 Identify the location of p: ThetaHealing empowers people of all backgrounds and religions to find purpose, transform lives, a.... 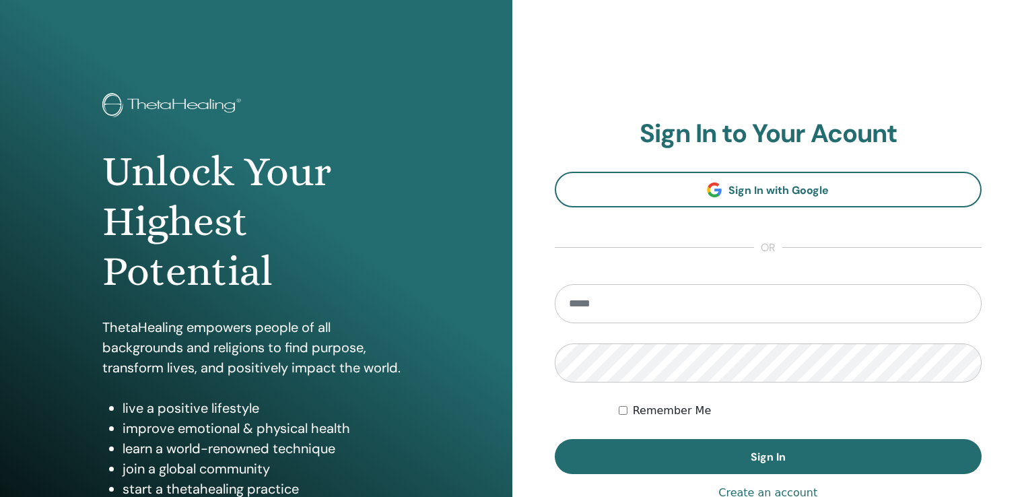
(256, 347).